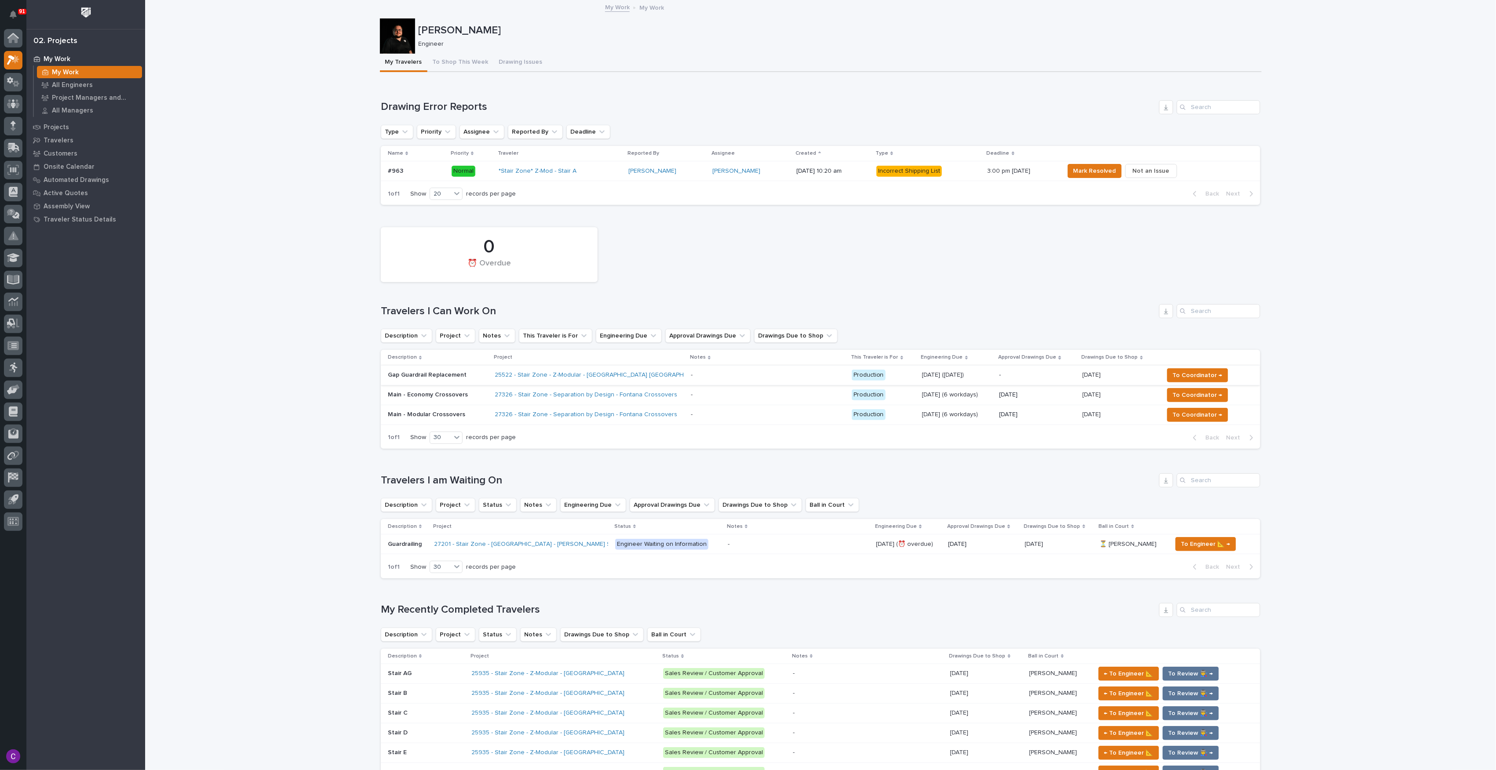  What do you see at coordinates (86, 127) in the screenshot?
I see `a: Projects` at bounding box center [86, 127].